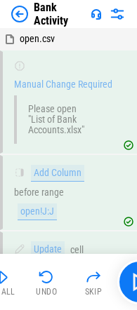  Describe the element at coordinates (117, 14) in the screenshot. I see `img: Settings menu` at that location.